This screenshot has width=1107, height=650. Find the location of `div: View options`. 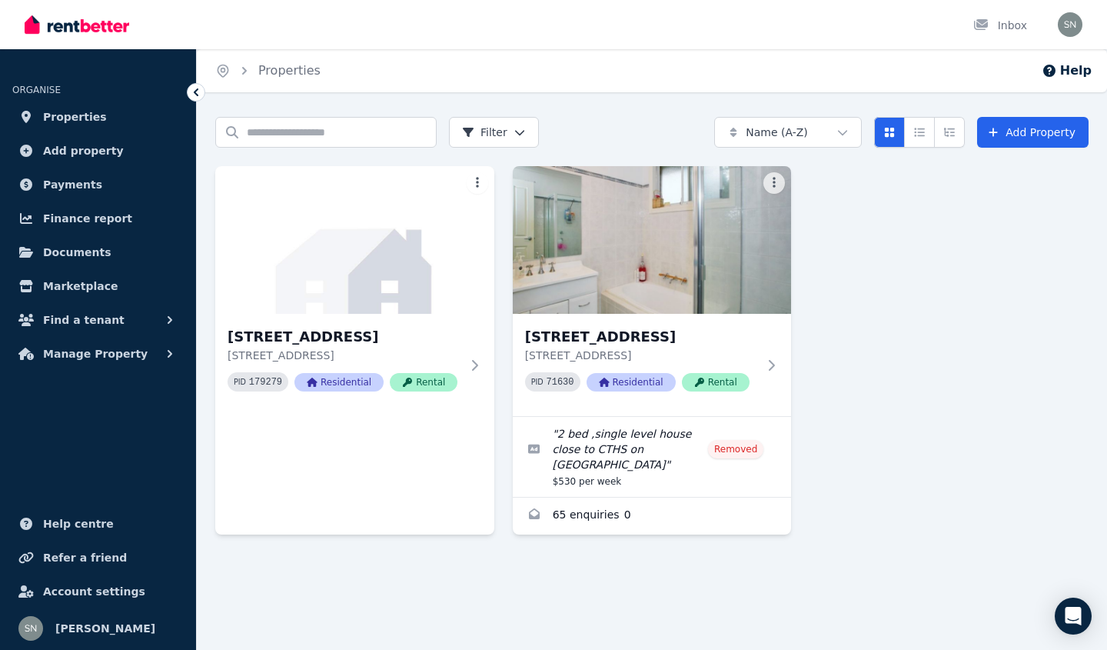

div: View options is located at coordinates (919, 132).